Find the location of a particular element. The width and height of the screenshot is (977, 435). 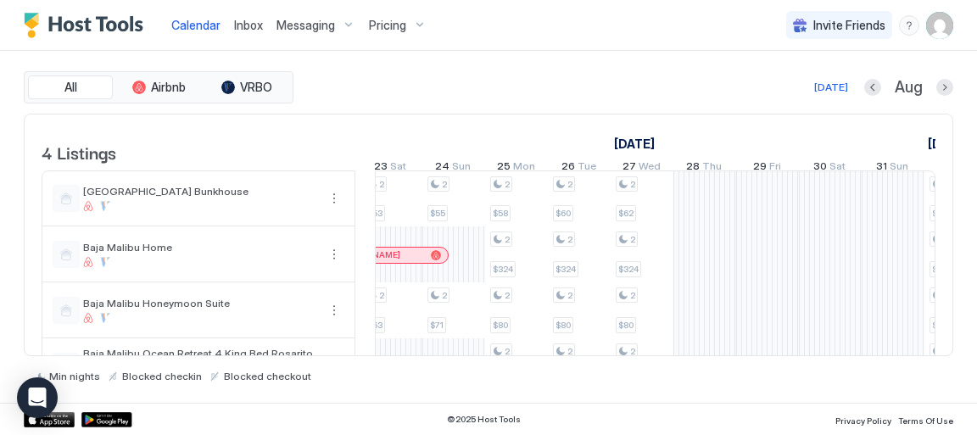

a: August 30, 2025 is located at coordinates (829, 168).